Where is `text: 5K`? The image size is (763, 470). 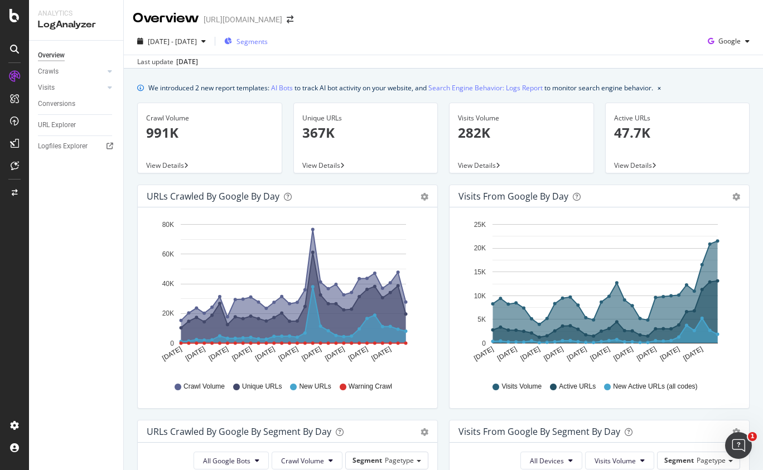
text: 5K is located at coordinates (481, 320).